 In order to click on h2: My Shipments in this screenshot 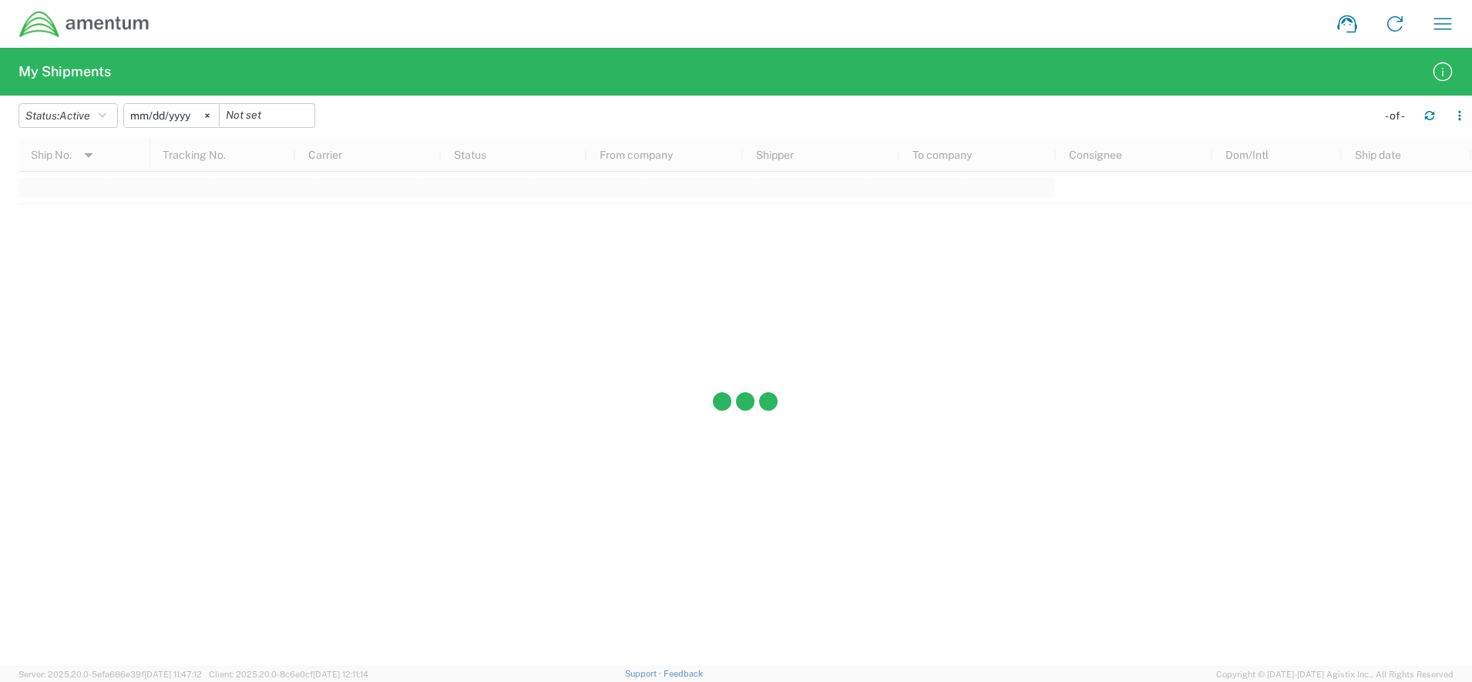, I will do `click(65, 72)`.